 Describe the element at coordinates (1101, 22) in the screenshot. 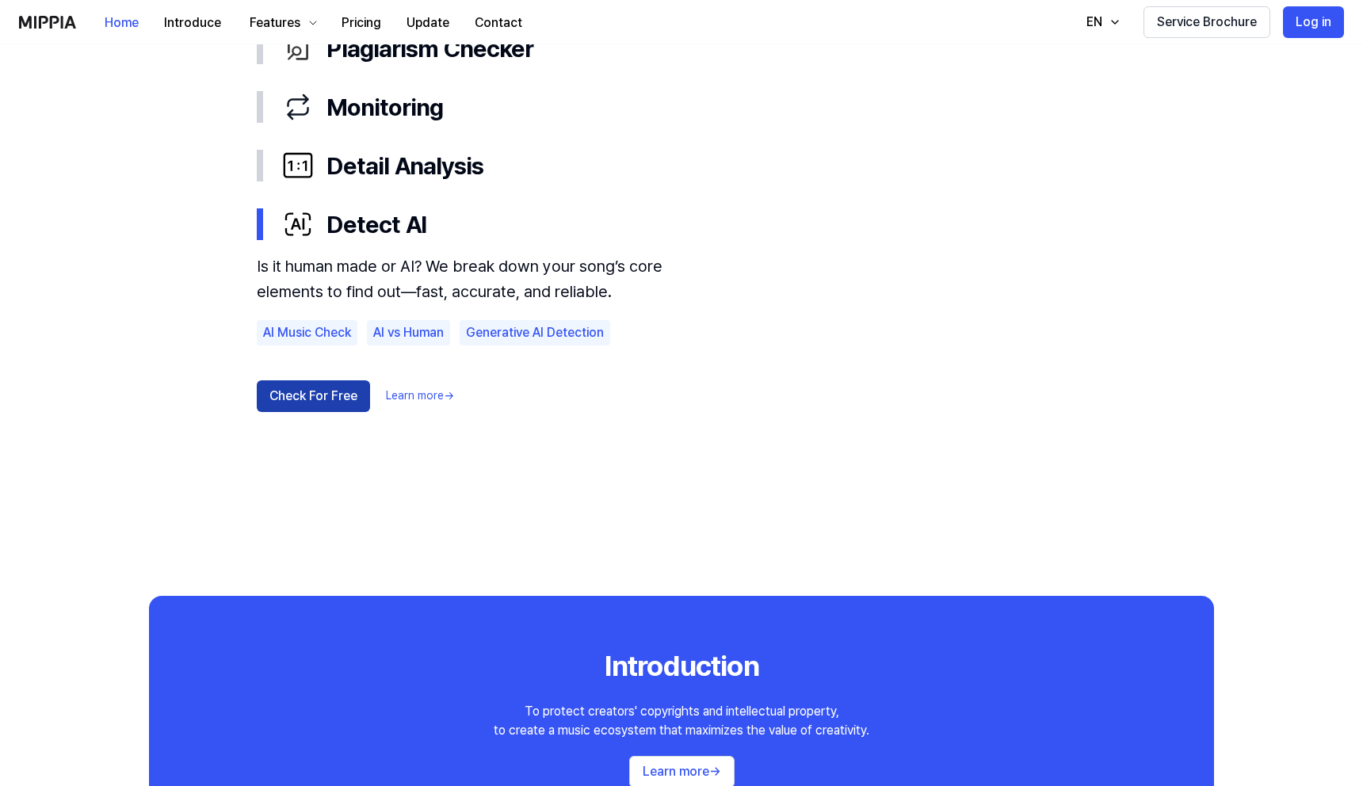

I see `button: EN` at that location.